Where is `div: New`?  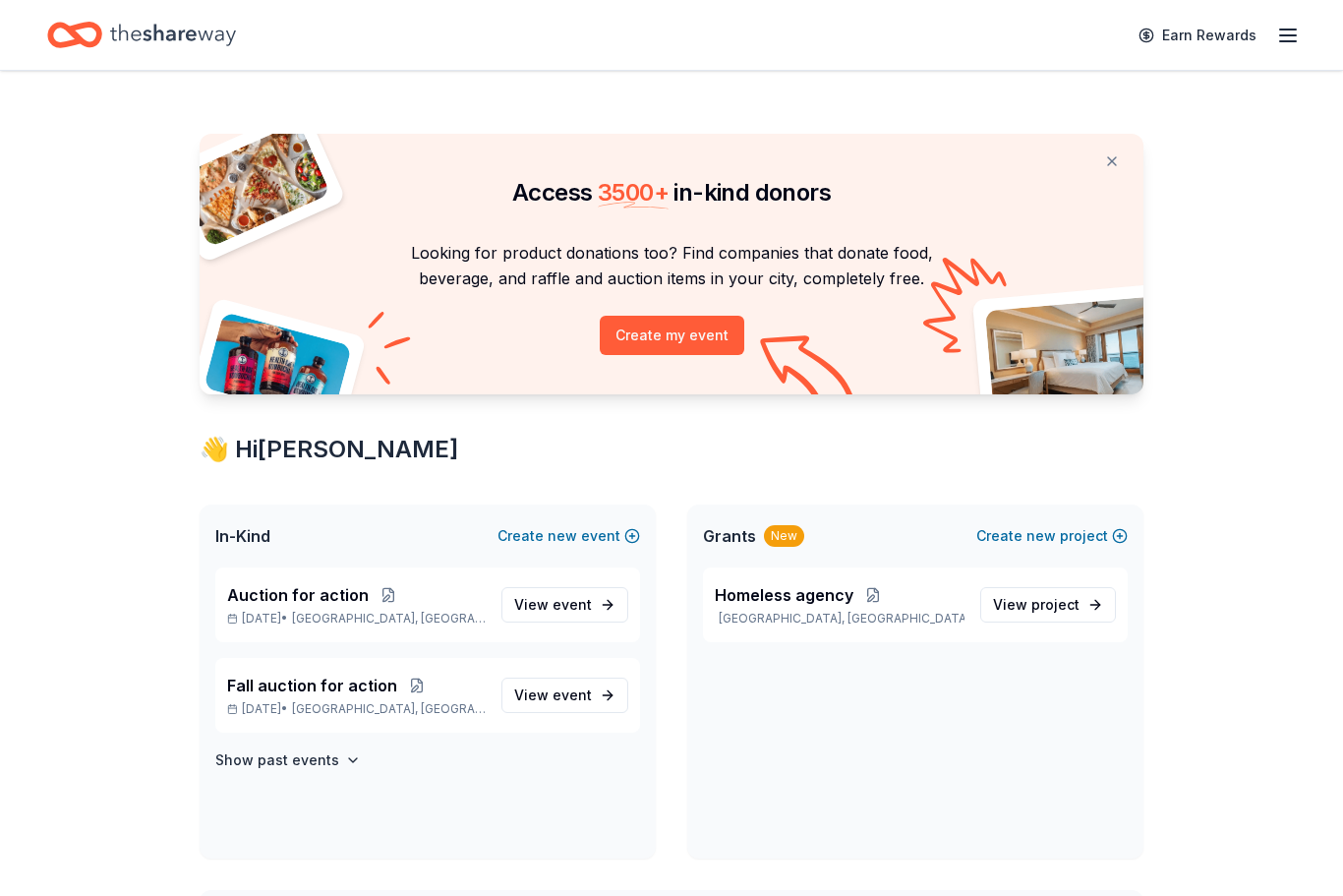
div: New is located at coordinates (784, 535).